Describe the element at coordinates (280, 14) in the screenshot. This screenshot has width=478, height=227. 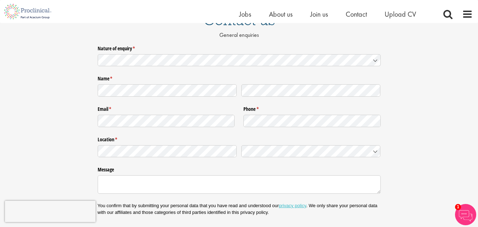
I see `a: About us` at that location.